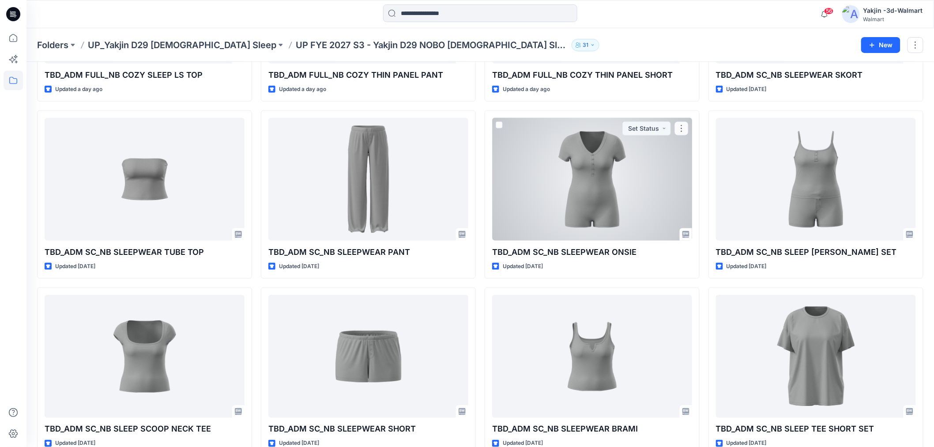  I want to click on a: TBD_ADM SC_NB SLEEPWEAR ONSIE, so click(592, 179).